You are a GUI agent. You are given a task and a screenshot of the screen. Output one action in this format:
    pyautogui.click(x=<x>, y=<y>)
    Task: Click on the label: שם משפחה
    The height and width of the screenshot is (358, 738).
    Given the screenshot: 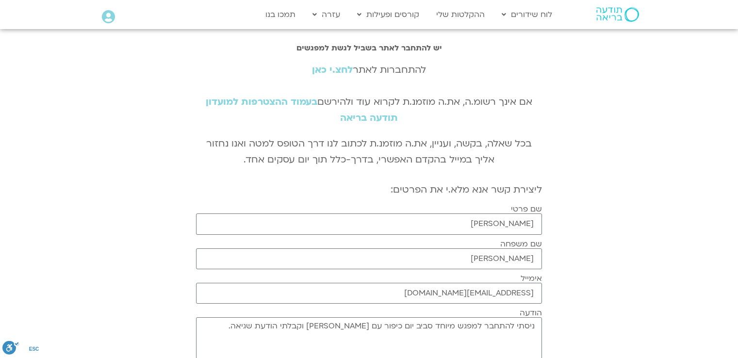 What is the action you would take?
    pyautogui.click(x=521, y=244)
    